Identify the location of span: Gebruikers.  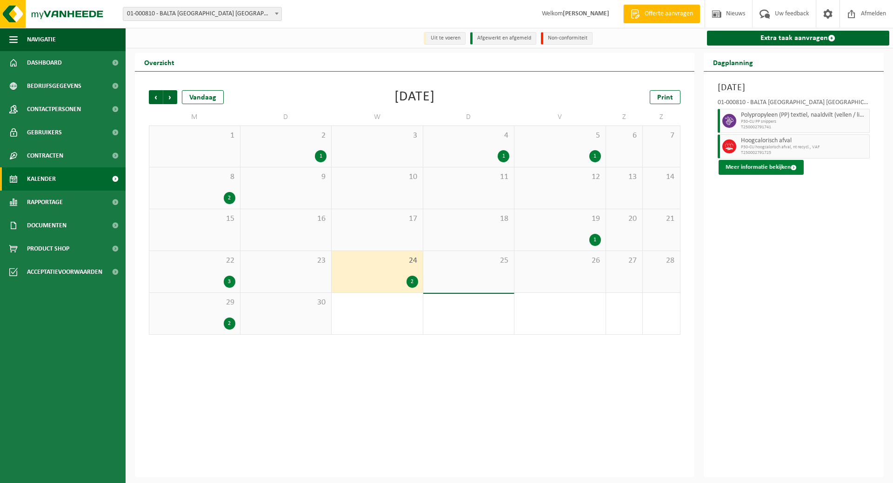
(44, 133).